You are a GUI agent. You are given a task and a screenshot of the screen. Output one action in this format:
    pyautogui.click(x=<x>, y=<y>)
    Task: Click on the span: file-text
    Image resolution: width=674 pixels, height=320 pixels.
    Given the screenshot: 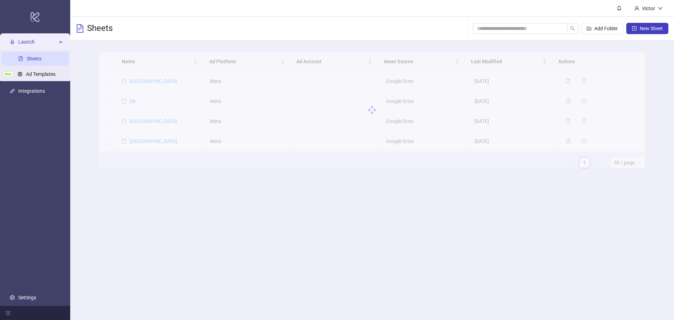 What is the action you would take?
    pyautogui.click(x=80, y=28)
    